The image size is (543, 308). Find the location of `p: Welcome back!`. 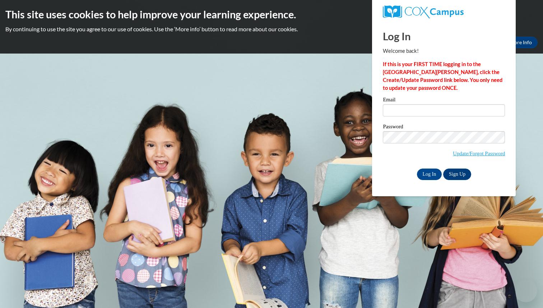

p: Welcome back! is located at coordinates (444, 51).